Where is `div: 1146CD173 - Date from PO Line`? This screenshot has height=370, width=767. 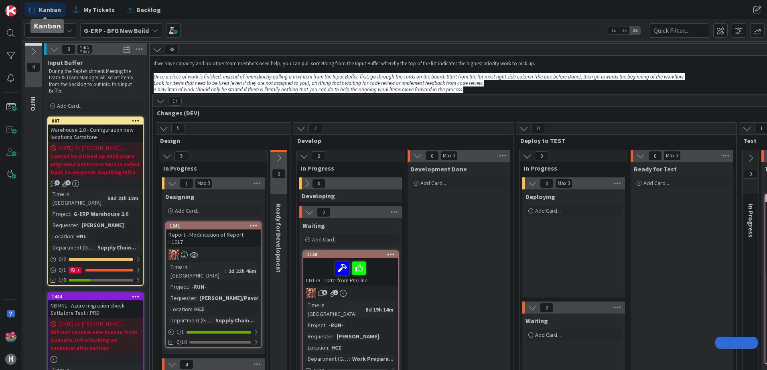 div: 1146CD173 - Date from PO Line is located at coordinates (350, 269).